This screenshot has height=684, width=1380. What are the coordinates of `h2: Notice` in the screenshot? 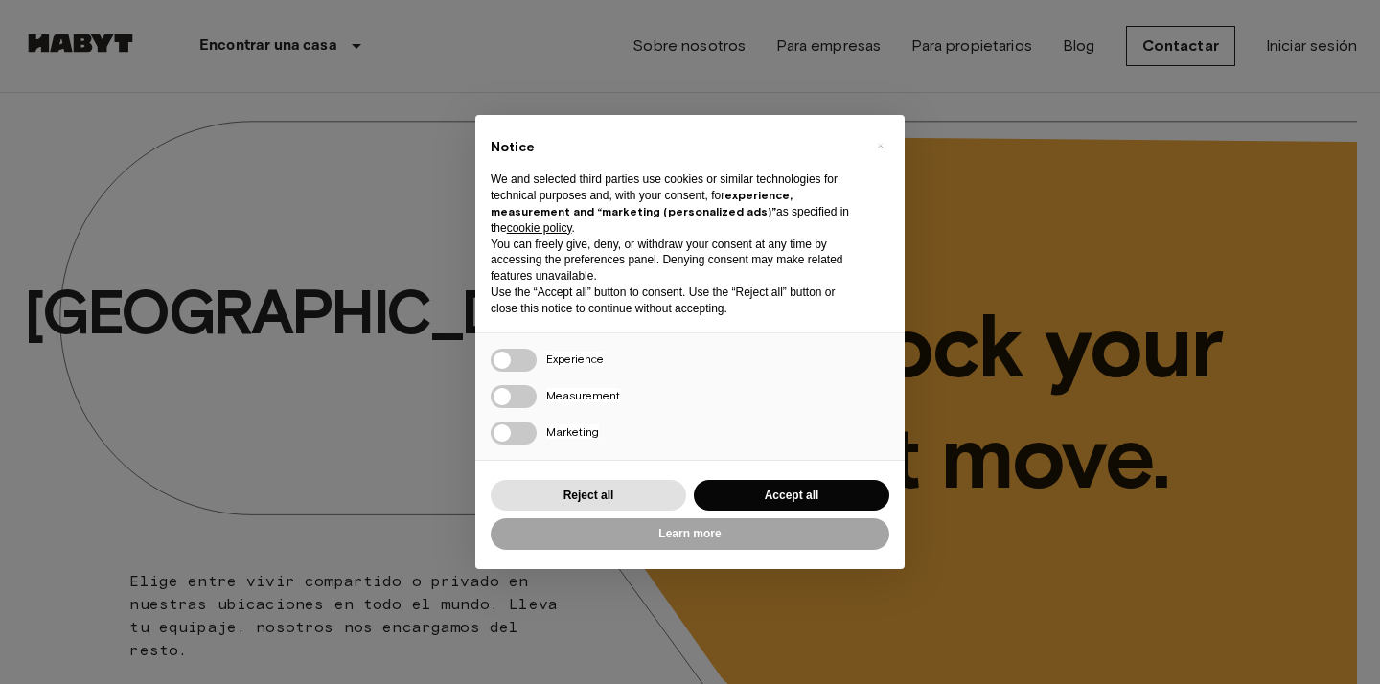 It's located at (675, 148).